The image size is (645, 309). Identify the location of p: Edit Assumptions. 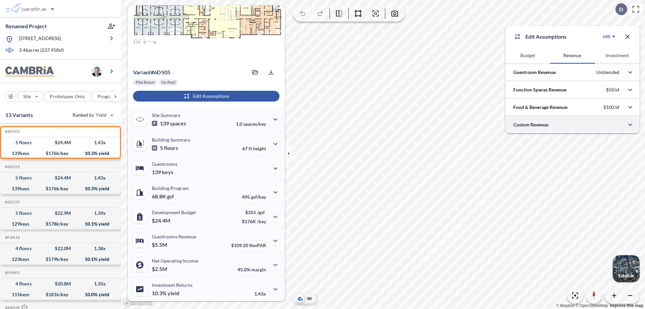
(546, 37).